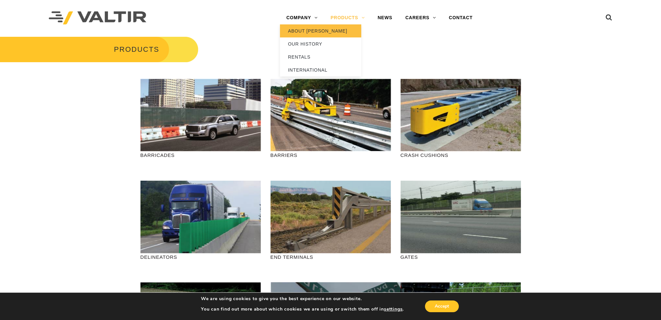 The height and width of the screenshot is (320, 661). Describe the element at coordinates (201, 257) in the screenshot. I see `p: DELINEATORS` at that location.